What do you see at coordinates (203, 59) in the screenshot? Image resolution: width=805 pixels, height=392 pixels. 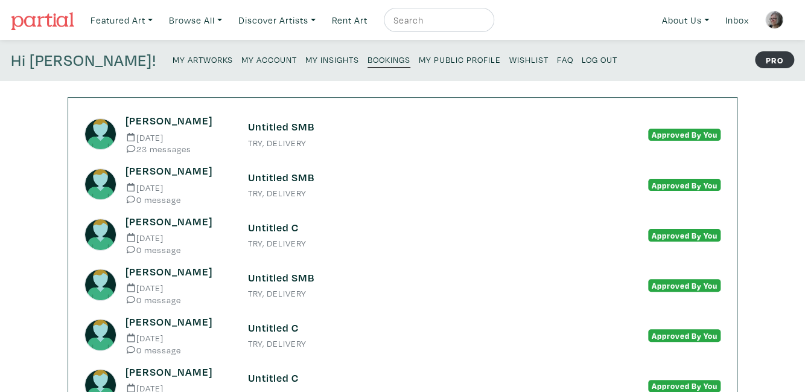 I see `small: My Artworks` at bounding box center [203, 59].